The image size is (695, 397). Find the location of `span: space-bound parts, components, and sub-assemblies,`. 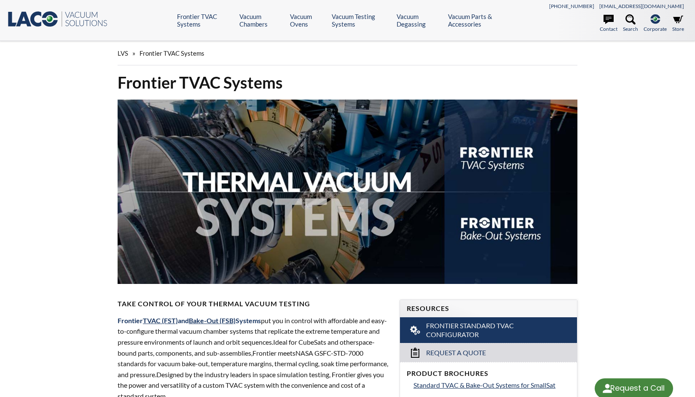

span: space-bound parts, components, and sub-assemblies, is located at coordinates (246, 347).